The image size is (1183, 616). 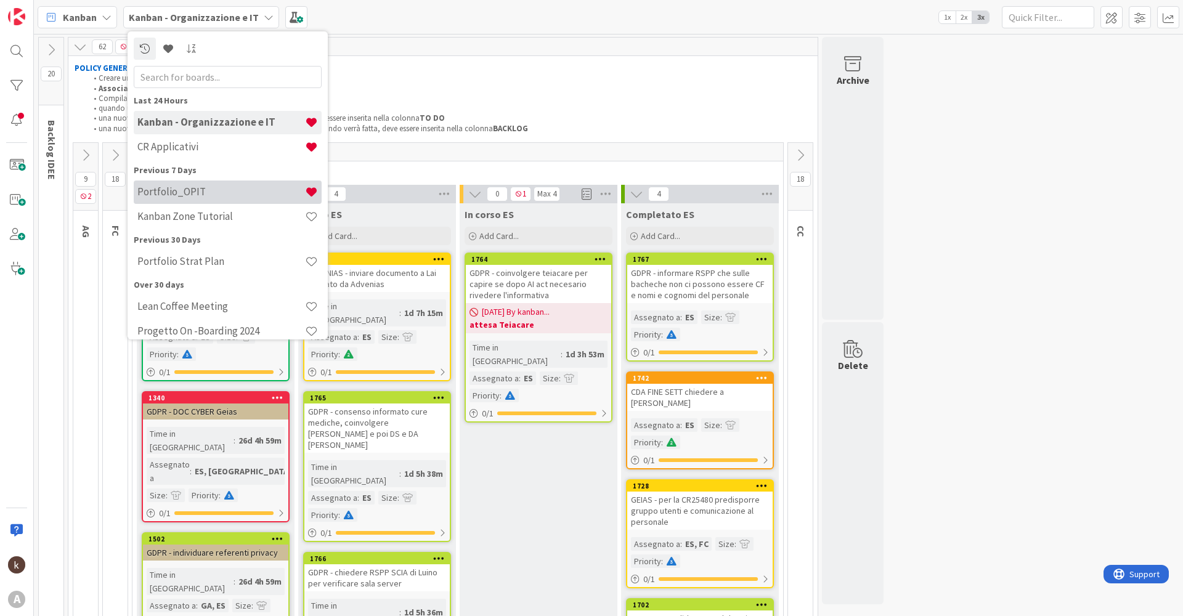 What do you see at coordinates (981, 17) in the screenshot?
I see `span: 3x` at bounding box center [981, 17].